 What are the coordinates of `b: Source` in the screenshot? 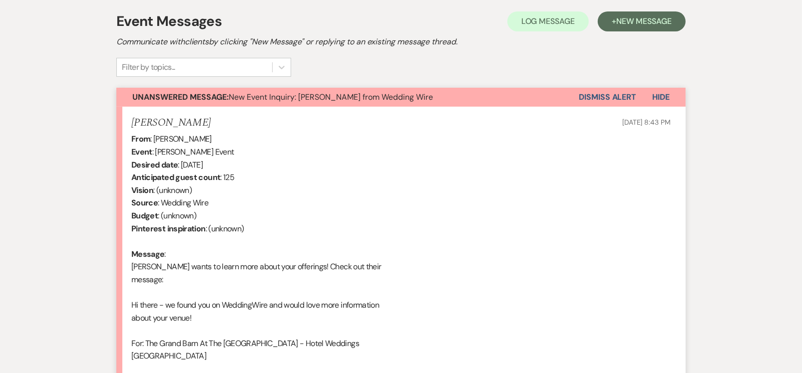 It's located at (144, 203).